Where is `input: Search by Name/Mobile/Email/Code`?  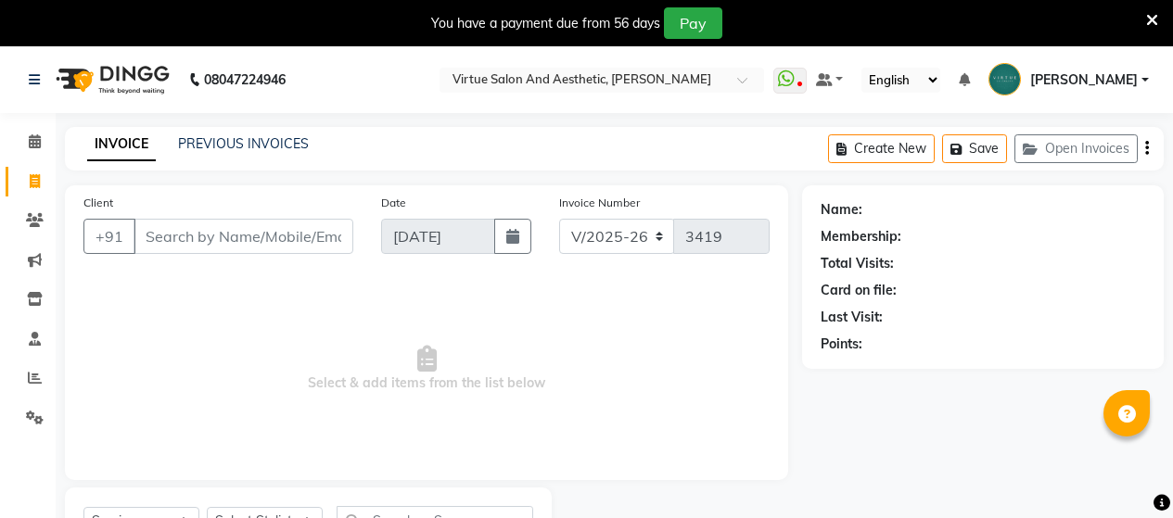
input: Search by Name/Mobile/Email/Code is located at coordinates (243, 237).